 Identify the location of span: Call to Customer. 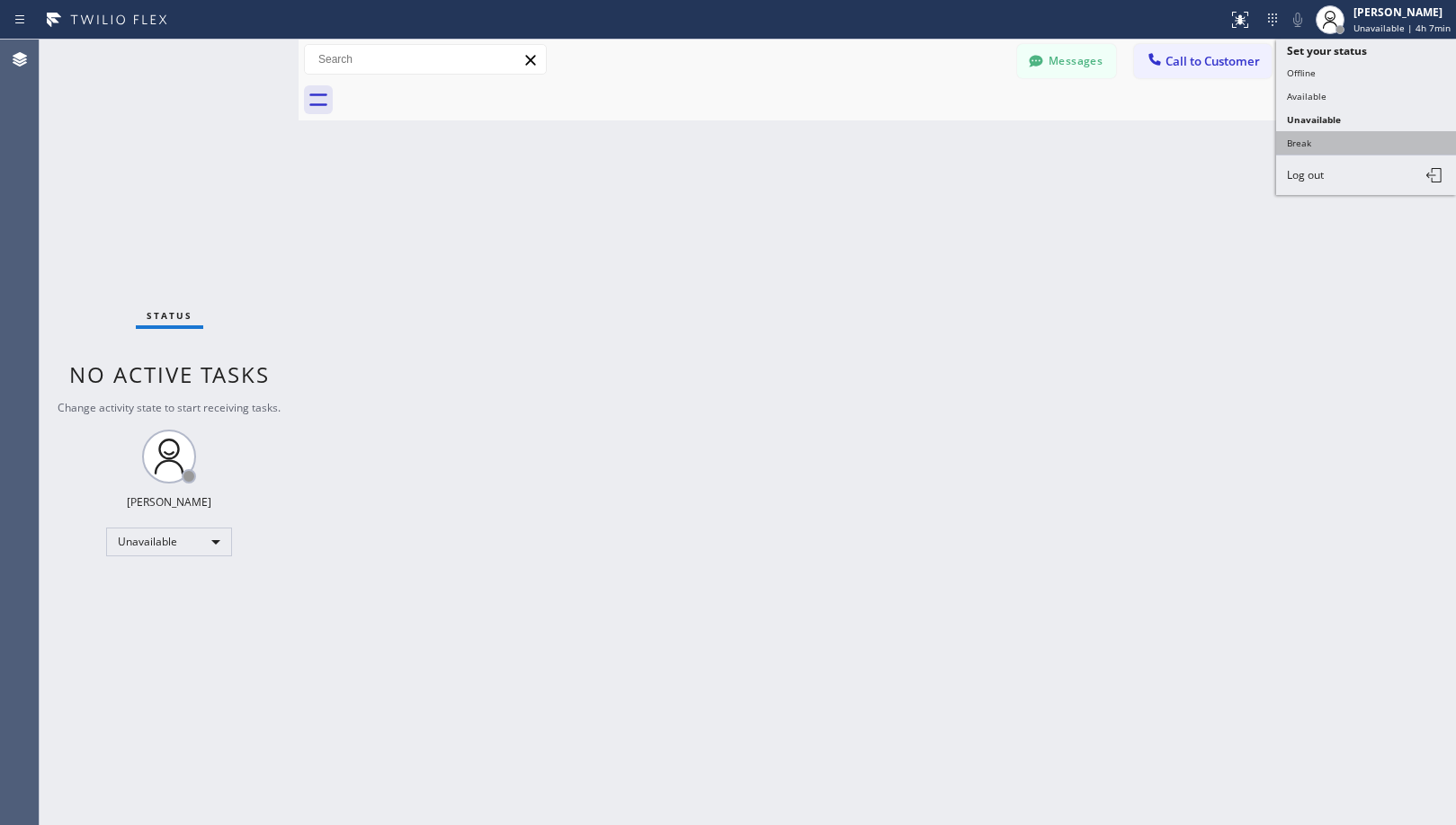
(1212, 61).